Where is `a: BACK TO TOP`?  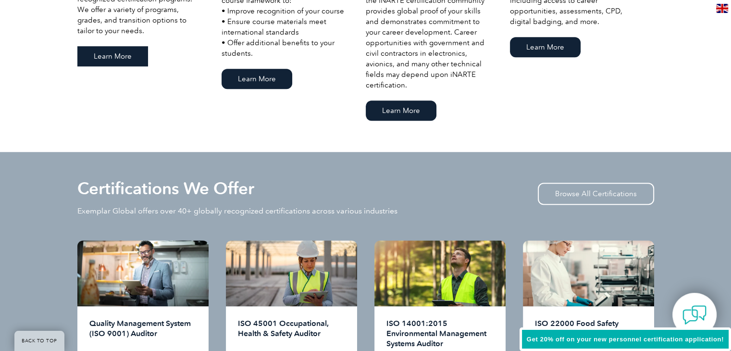
a: BACK TO TOP is located at coordinates (39, 341).